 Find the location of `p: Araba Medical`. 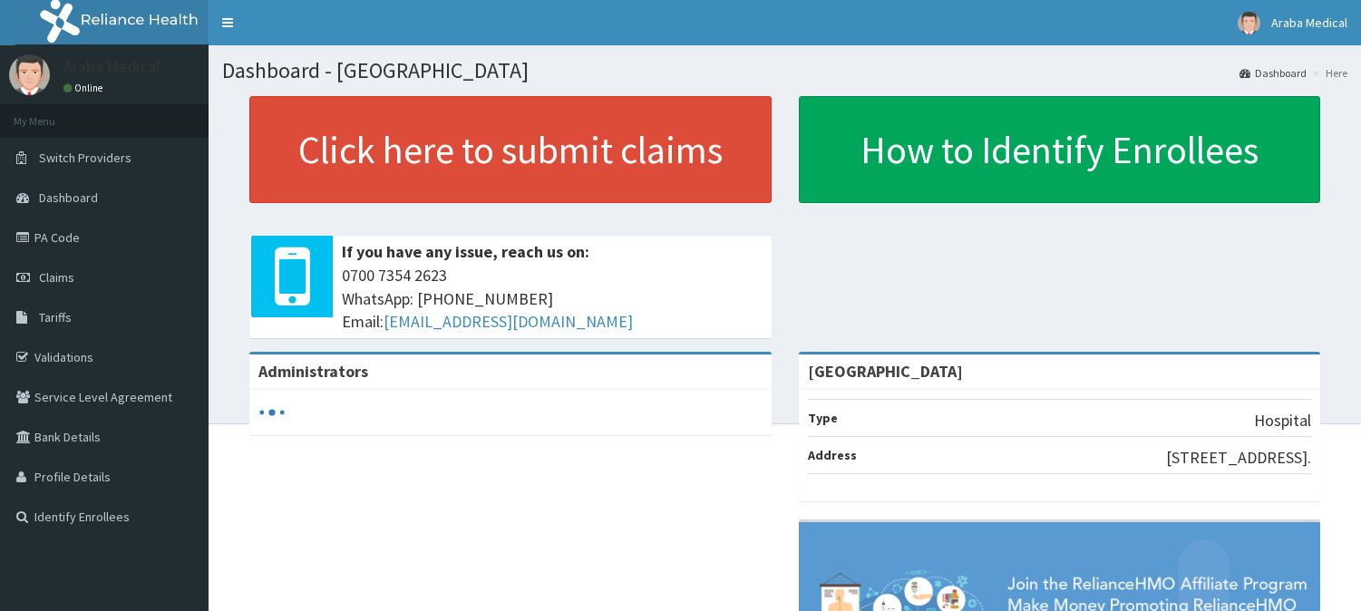

p: Araba Medical is located at coordinates (112, 67).